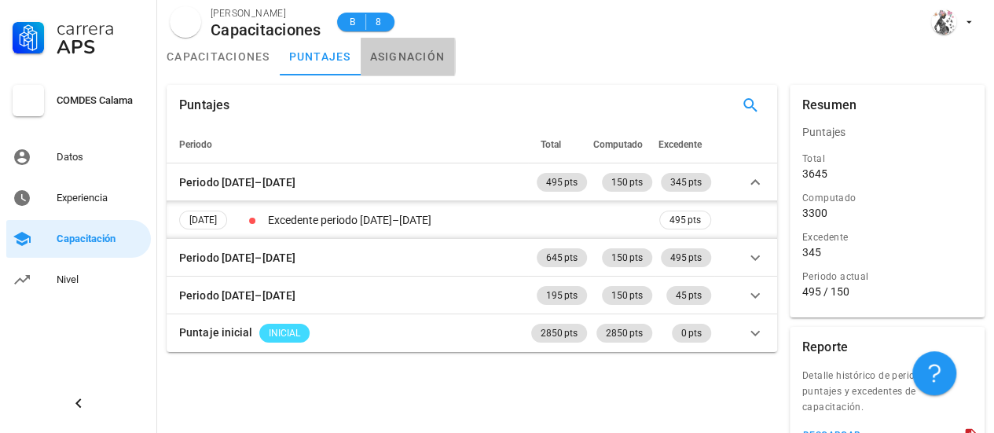 This screenshot has width=994, height=433. I want to click on th: Total, so click(559, 145).